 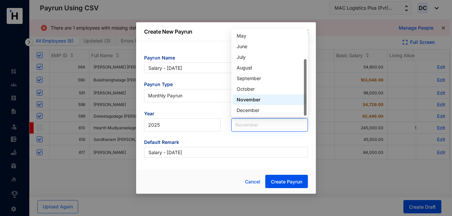 I want to click on span: close, so click(x=307, y=32).